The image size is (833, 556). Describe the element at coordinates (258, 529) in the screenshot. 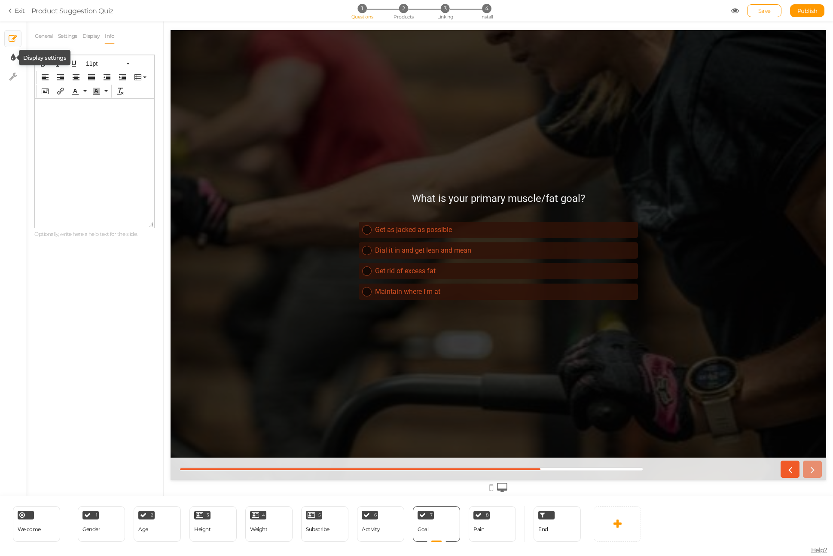

I see `div: Weight` at that location.